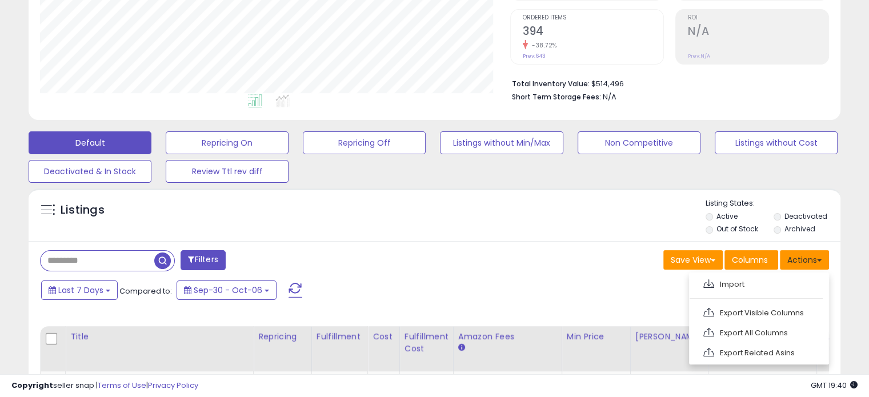 The height and width of the screenshot is (397, 869). I want to click on div: Cost, so click(383, 336).